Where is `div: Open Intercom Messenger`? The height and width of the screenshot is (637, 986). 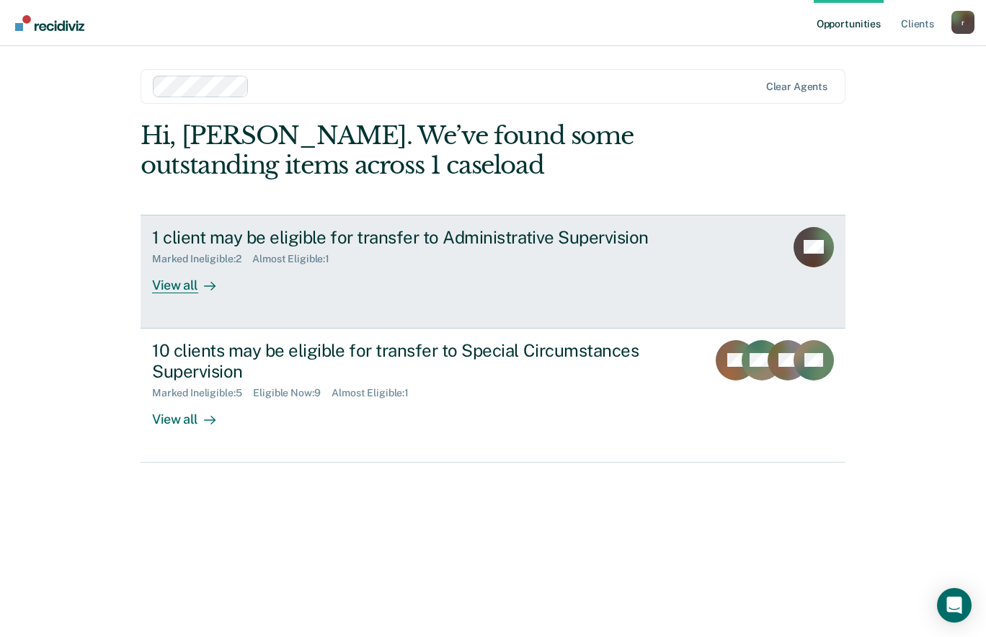
div: Open Intercom Messenger is located at coordinates (954, 605).